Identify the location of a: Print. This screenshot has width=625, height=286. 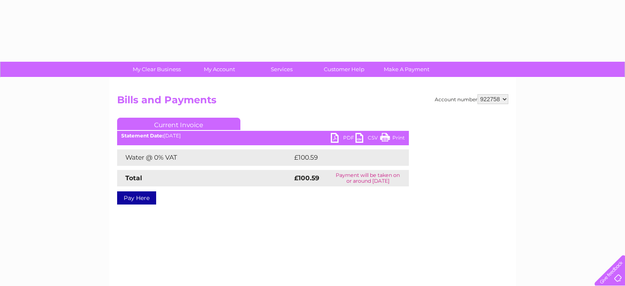
(392, 138).